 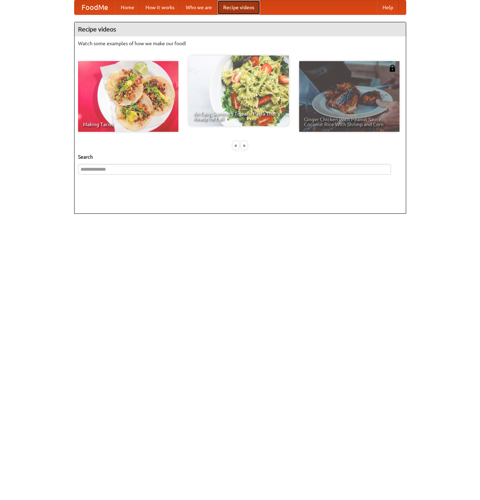 I want to click on h5: Search, so click(x=240, y=157).